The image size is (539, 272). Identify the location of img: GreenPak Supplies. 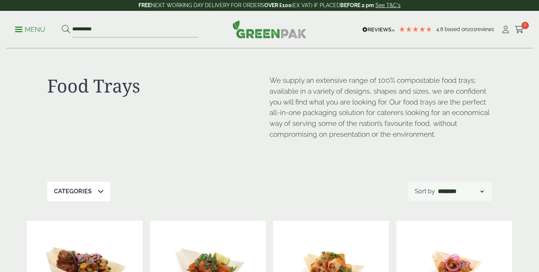
(269, 29).